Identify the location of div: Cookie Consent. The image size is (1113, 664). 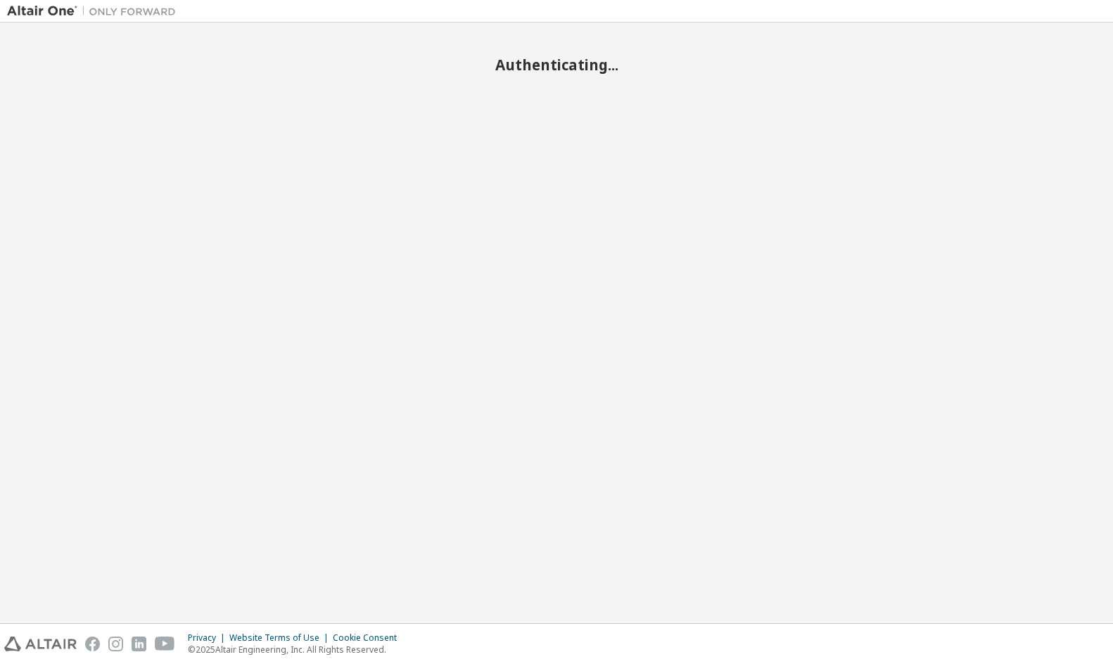
(369, 638).